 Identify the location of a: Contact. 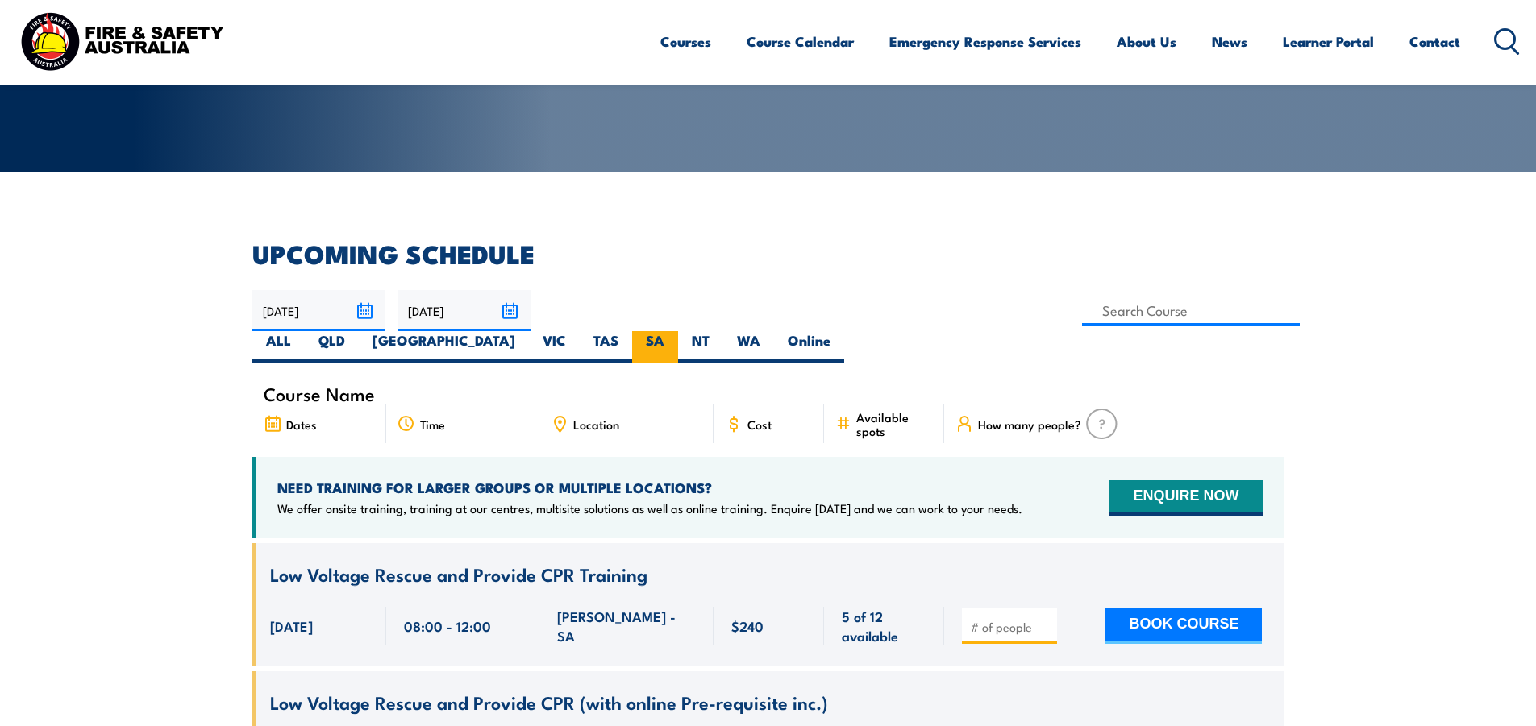
(1434, 41).